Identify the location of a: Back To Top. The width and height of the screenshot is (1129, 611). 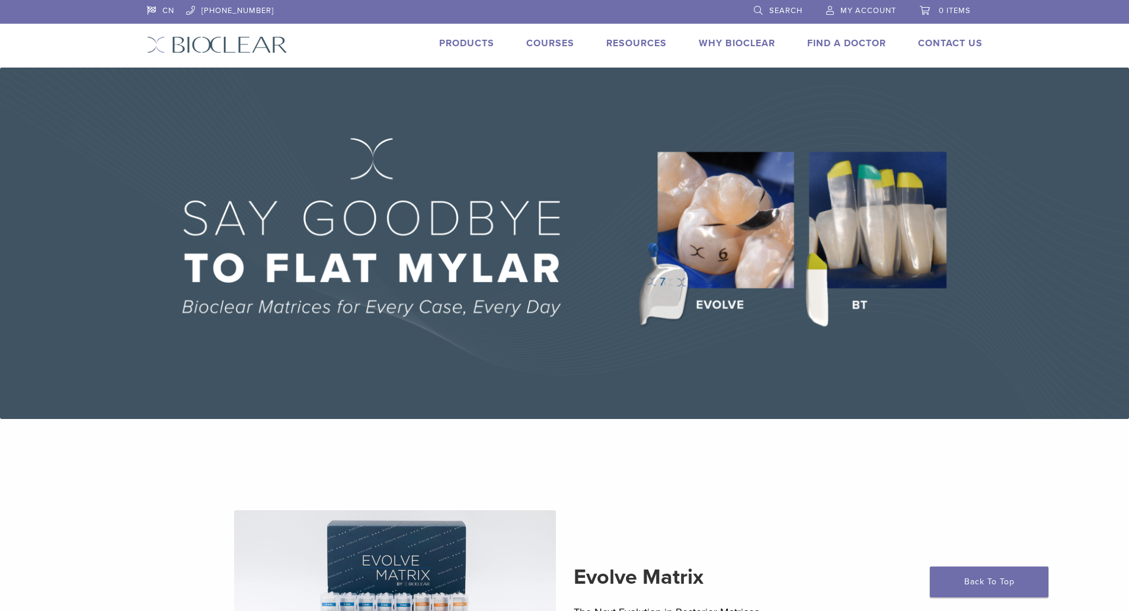
(989, 582).